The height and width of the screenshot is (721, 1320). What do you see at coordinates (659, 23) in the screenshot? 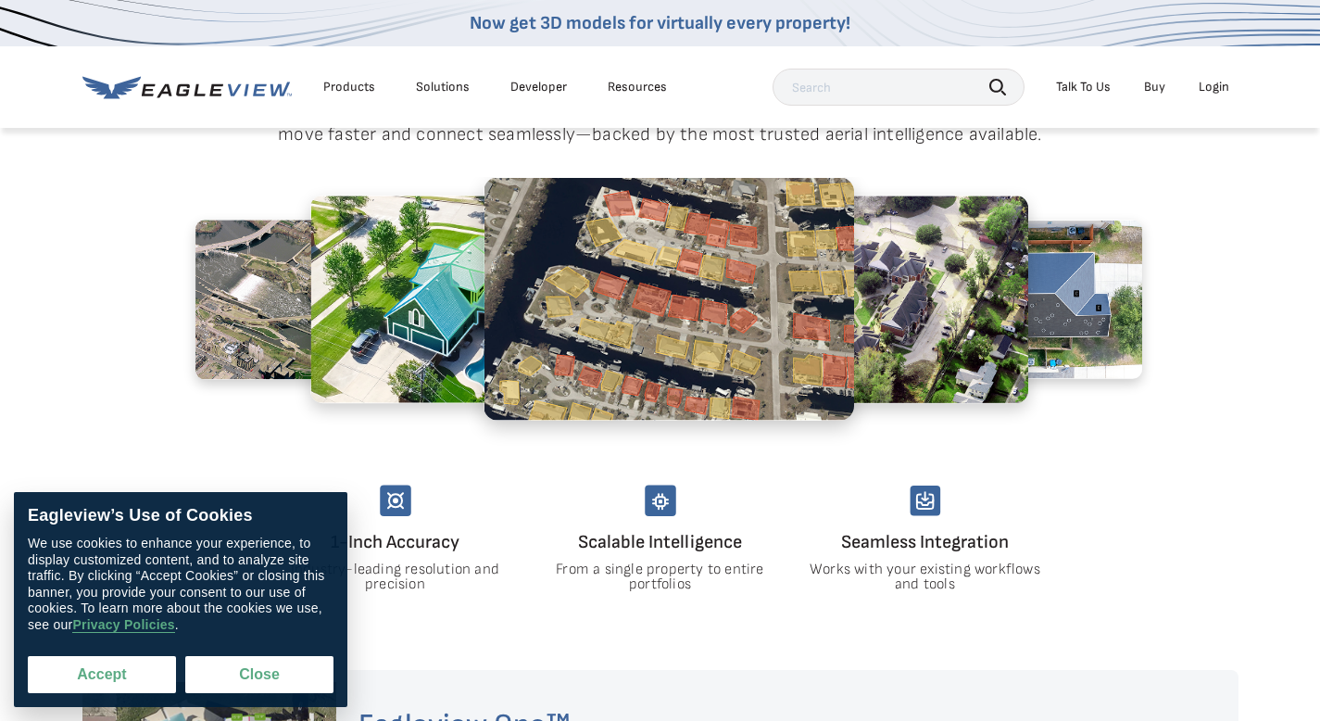
I see `a: Now get 3D models for virtually every property!` at bounding box center [659, 23].